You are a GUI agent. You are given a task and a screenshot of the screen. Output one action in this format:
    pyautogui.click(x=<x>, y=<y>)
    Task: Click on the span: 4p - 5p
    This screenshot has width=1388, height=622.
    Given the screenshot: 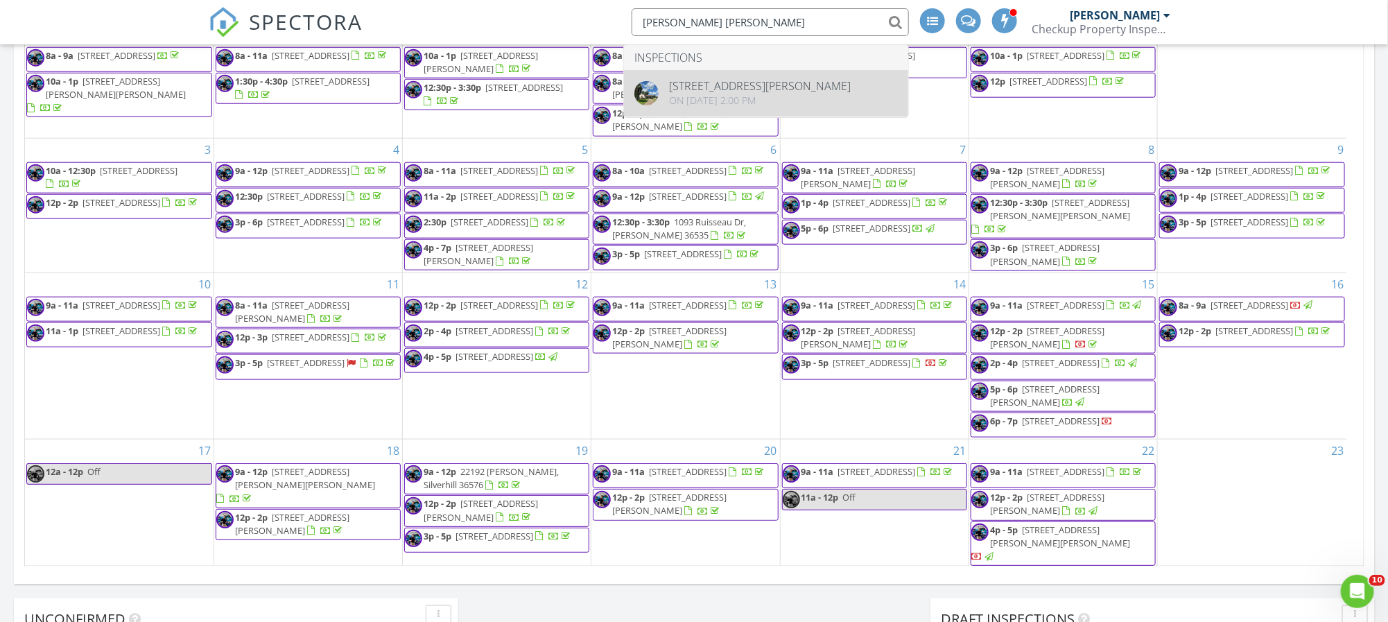 What is the action you would take?
    pyautogui.click(x=438, y=356)
    